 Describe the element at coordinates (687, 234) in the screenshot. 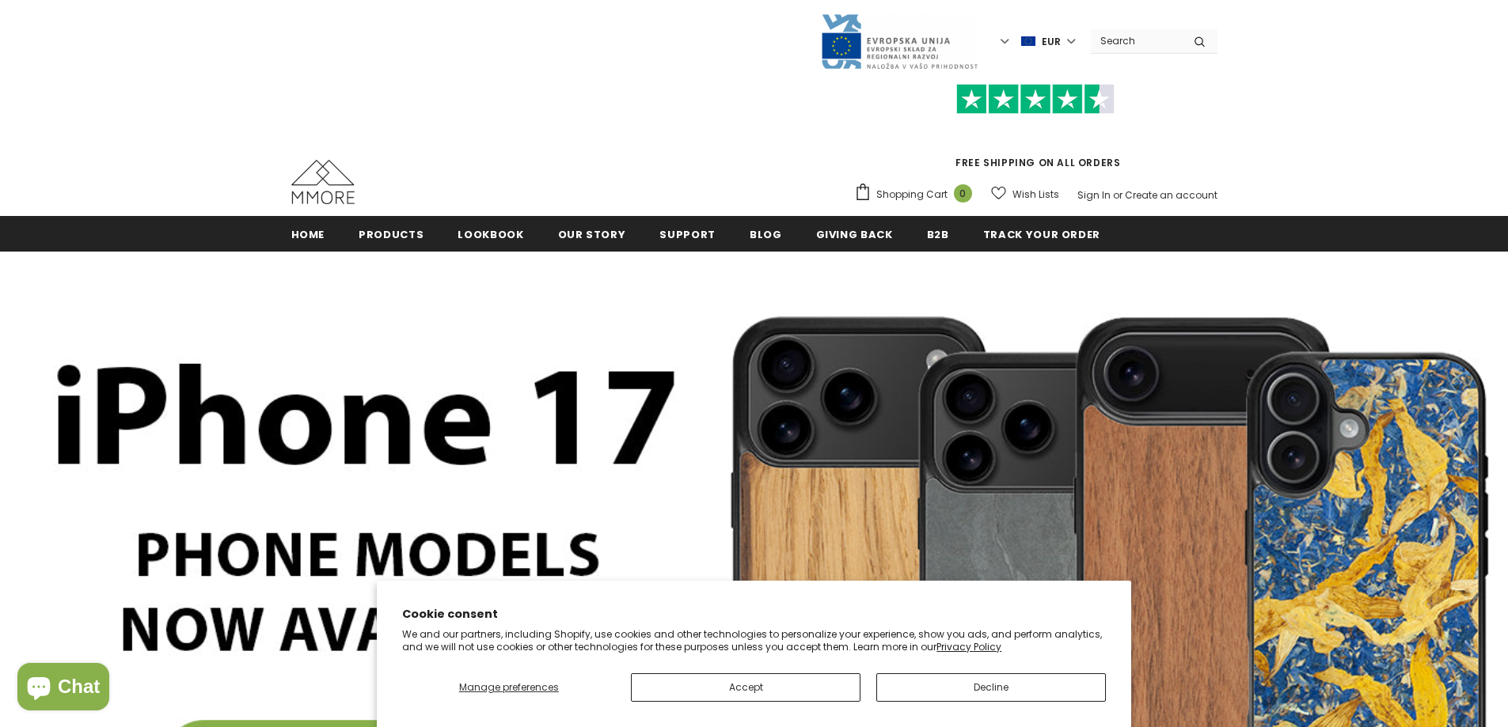

I see `span: support` at that location.